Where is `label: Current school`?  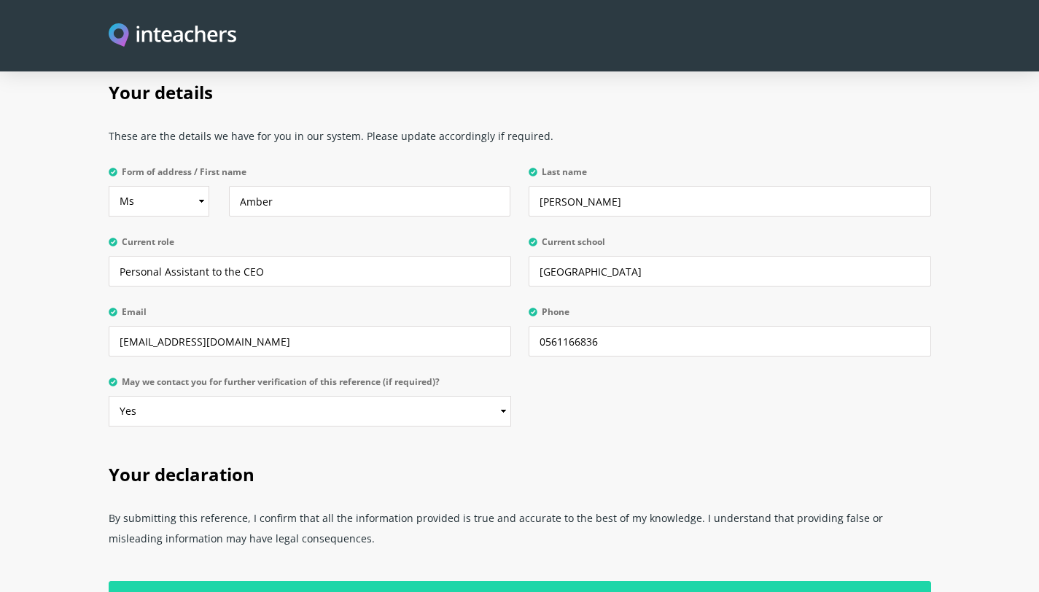
label: Current school is located at coordinates (730, 246).